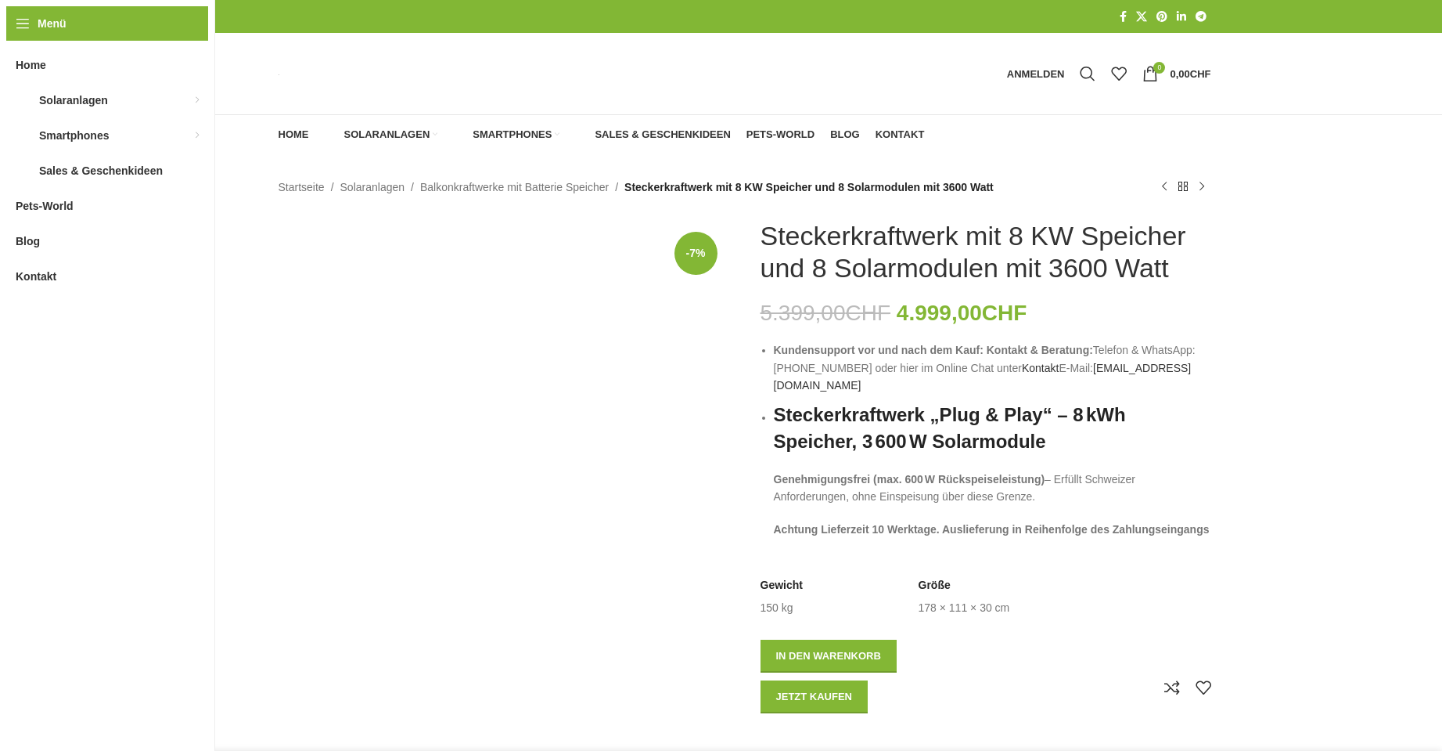 Image resolution: width=1442 pixels, height=751 pixels. Describe the element at coordinates (1201, 16) in the screenshot. I see `a: Telegram Social Link` at that location.